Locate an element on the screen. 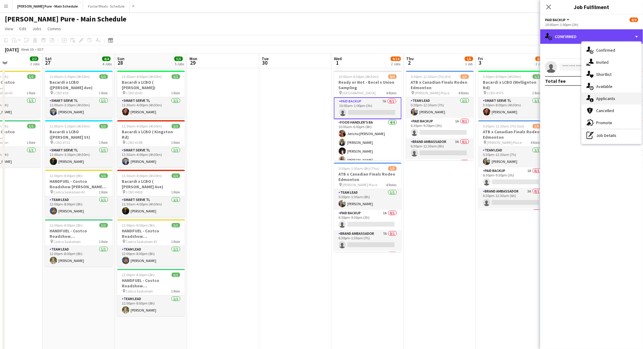  button: Factor Meals - Schedule is located at coordinates (106, 6).